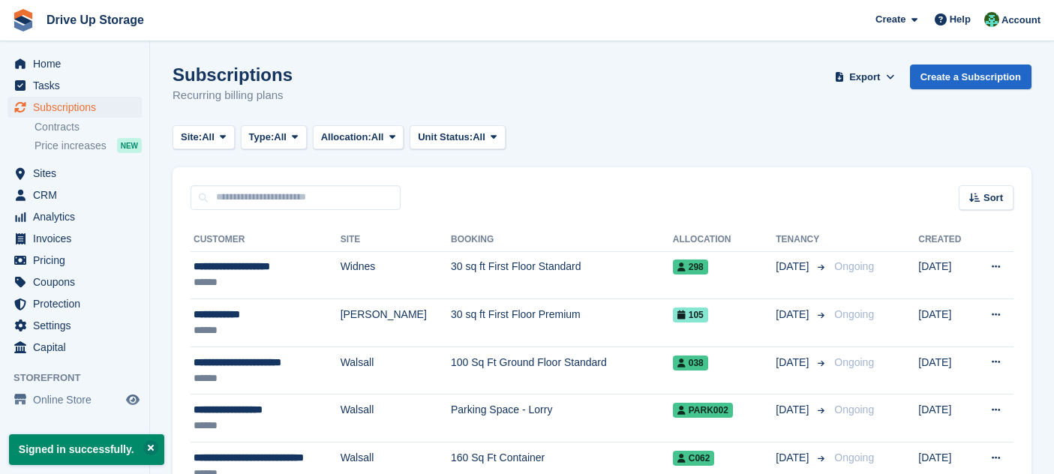 The height and width of the screenshot is (474, 1054). Describe the element at coordinates (359, 137) in the screenshot. I see `button: Allocation: All` at that location.